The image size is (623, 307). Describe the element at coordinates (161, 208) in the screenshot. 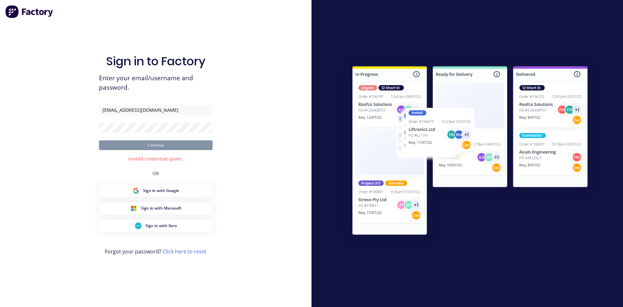

I see `span: Sign in with Microsoft` at that location.